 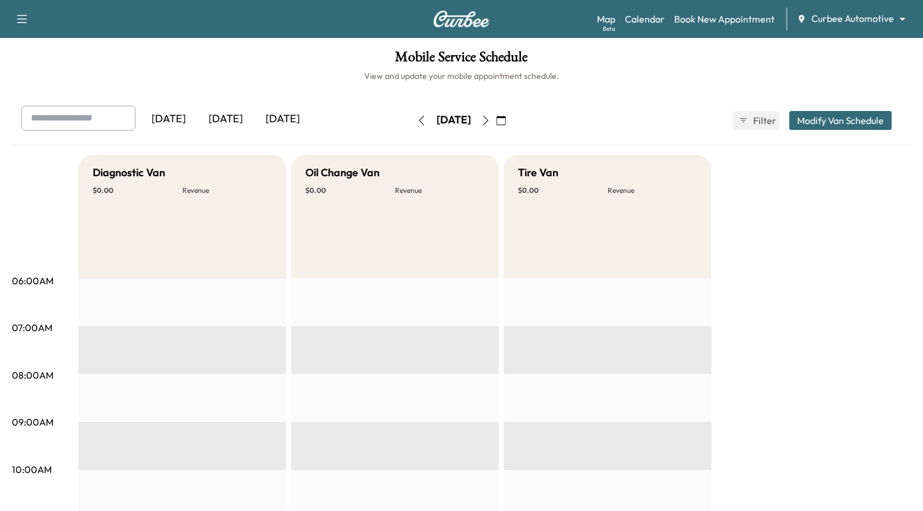 What do you see at coordinates (757, 121) in the screenshot?
I see `button: Filter` at bounding box center [757, 121].